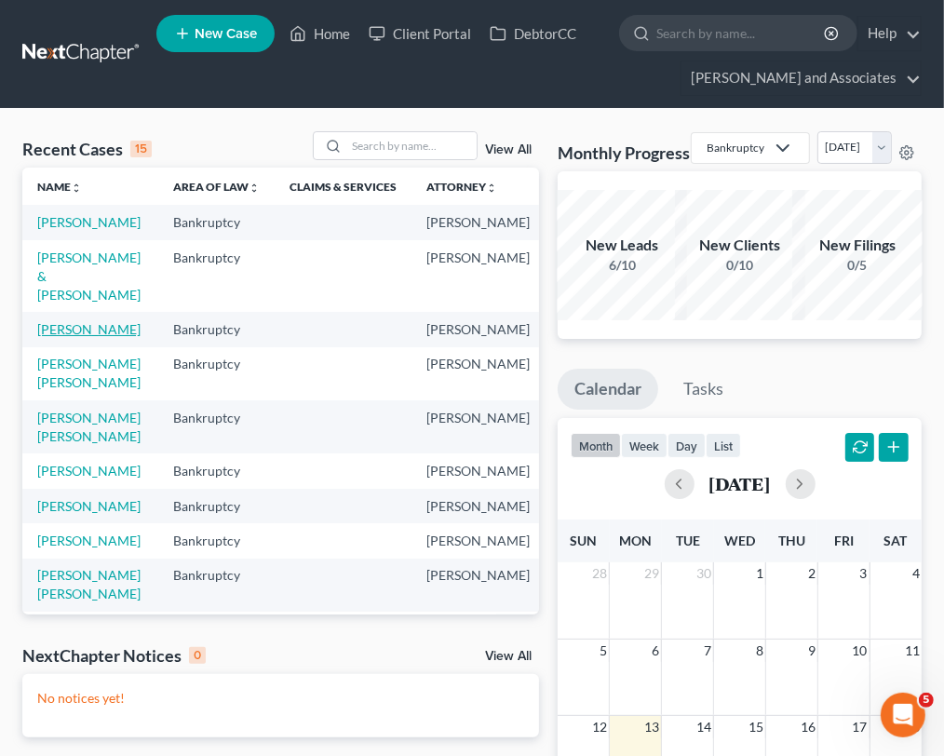 This screenshot has height=756, width=944. What do you see at coordinates (707, 651) in the screenshot?
I see `span: 7` at bounding box center [707, 651].